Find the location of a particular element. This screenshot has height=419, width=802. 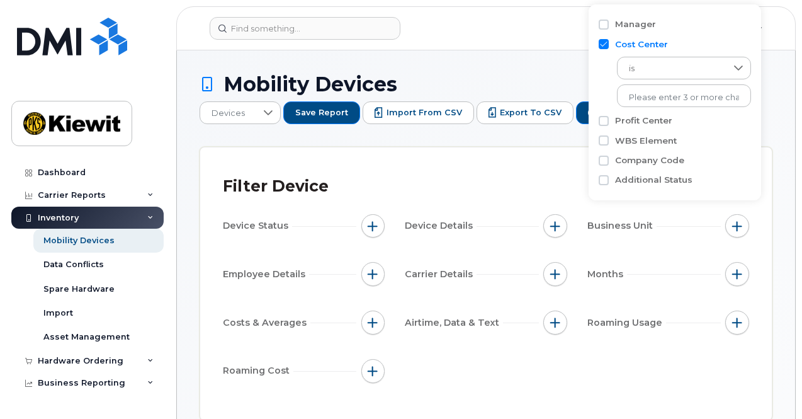

span: Carrier Details is located at coordinates (441, 274).